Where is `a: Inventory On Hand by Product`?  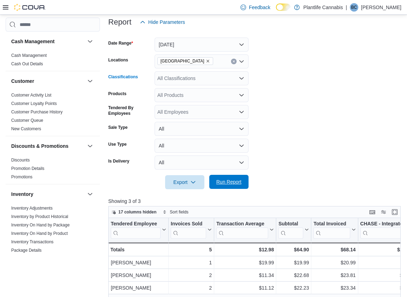
a: Inventory On Hand by Product is located at coordinates (39, 233).